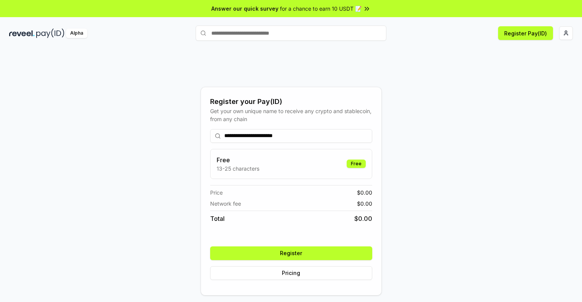 This screenshot has width=582, height=302. Describe the element at coordinates (291, 115) in the screenshot. I see `div: Get your own unique name to receive any crypto and stablecoin, from any chain` at that location.